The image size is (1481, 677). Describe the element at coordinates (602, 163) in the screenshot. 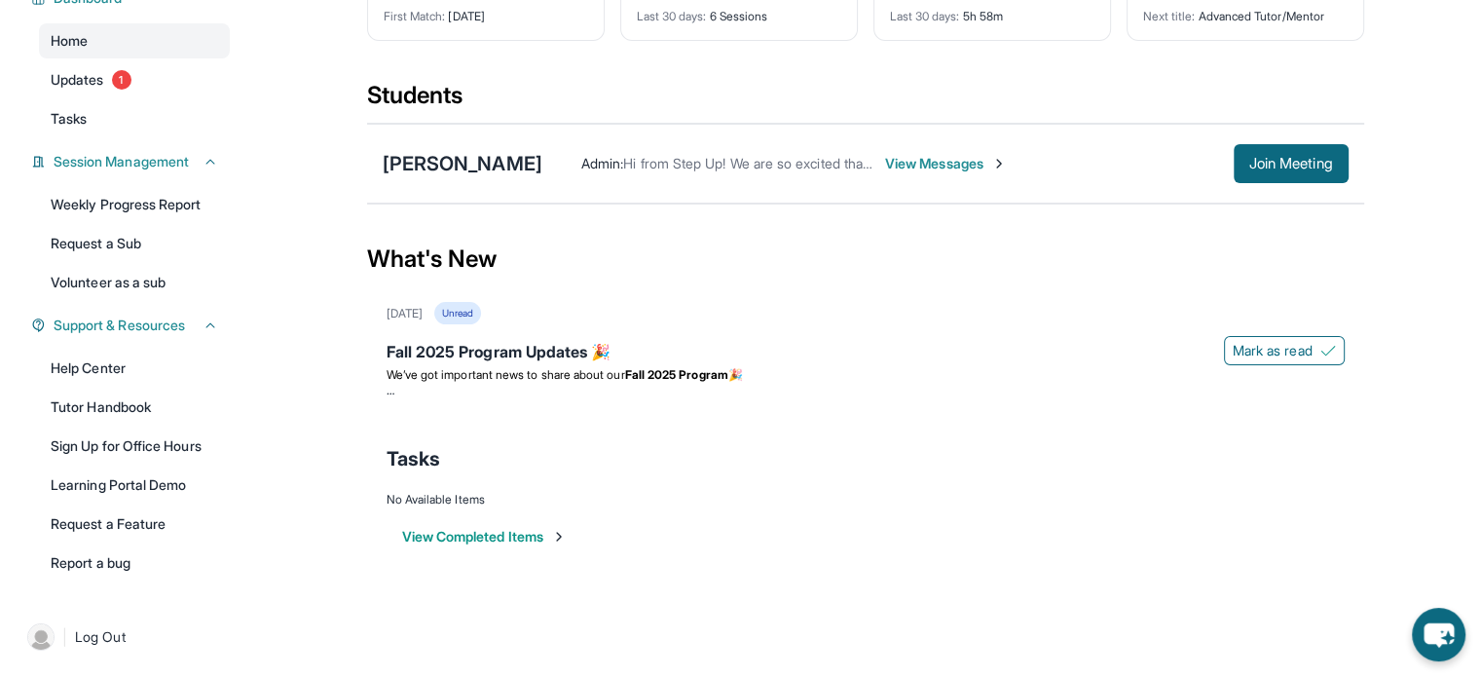

I see `span: Admin :` at that location.